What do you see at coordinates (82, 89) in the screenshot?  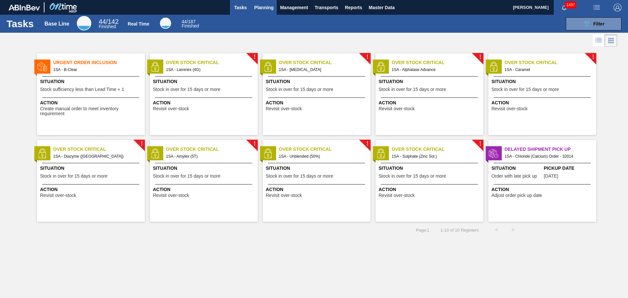 I see `span: Stock sufficiency less than Lead Time + 1` at bounding box center [82, 89].